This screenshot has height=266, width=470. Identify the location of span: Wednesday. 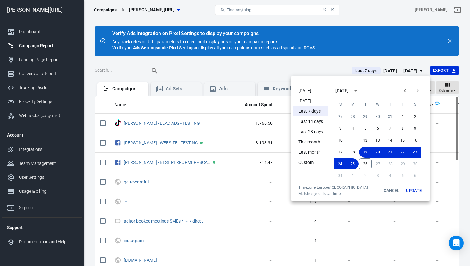
(378, 104).